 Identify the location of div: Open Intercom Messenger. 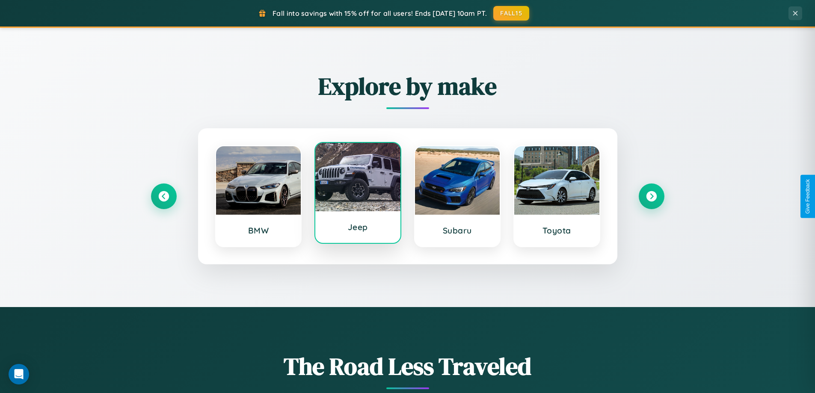
(19, 374).